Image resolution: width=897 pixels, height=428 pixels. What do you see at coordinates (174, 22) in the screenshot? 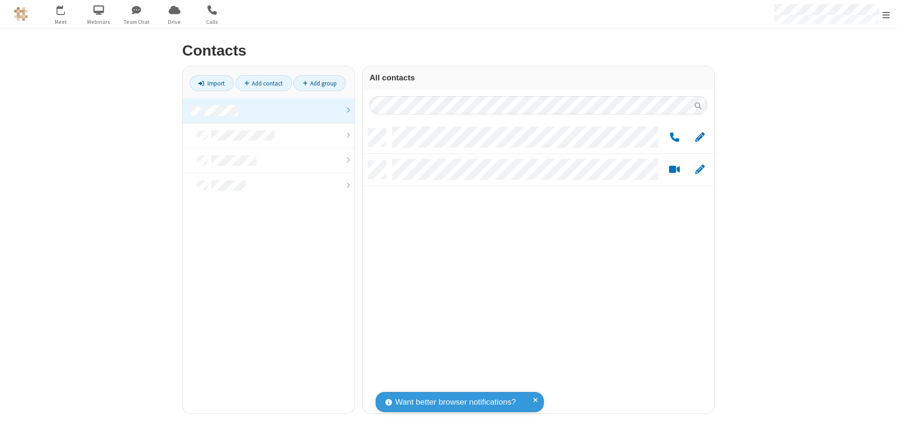
I see `span: Drive` at bounding box center [174, 22].